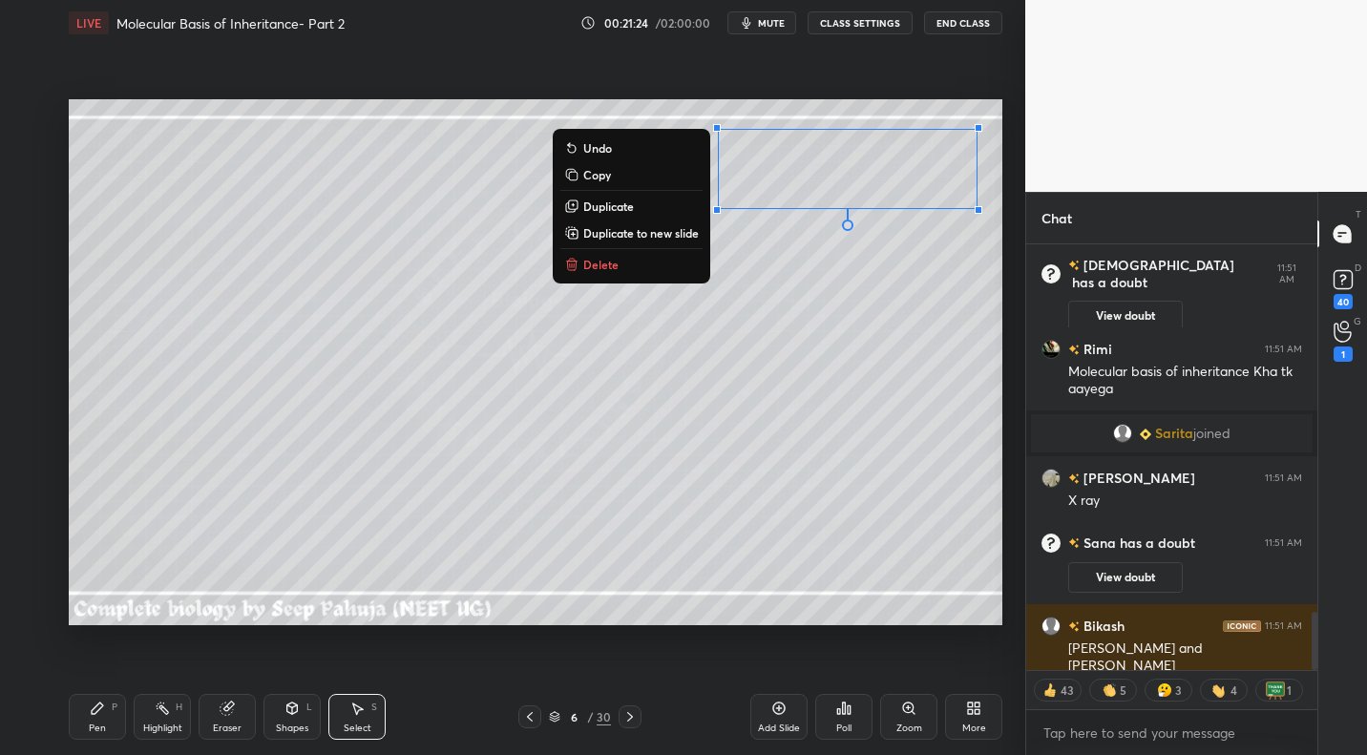 The image size is (1367, 755). Describe the element at coordinates (1178, 690) in the screenshot. I see `div: 3` at that location.